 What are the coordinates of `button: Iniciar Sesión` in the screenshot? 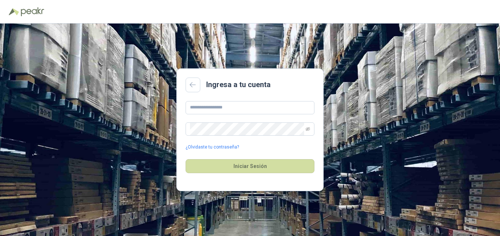 It's located at (250, 166).